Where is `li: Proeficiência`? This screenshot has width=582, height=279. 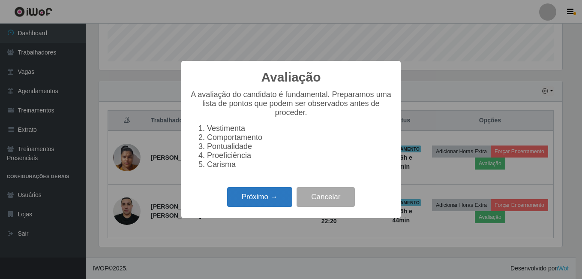
li: Proeficiência is located at coordinates (300, 155).